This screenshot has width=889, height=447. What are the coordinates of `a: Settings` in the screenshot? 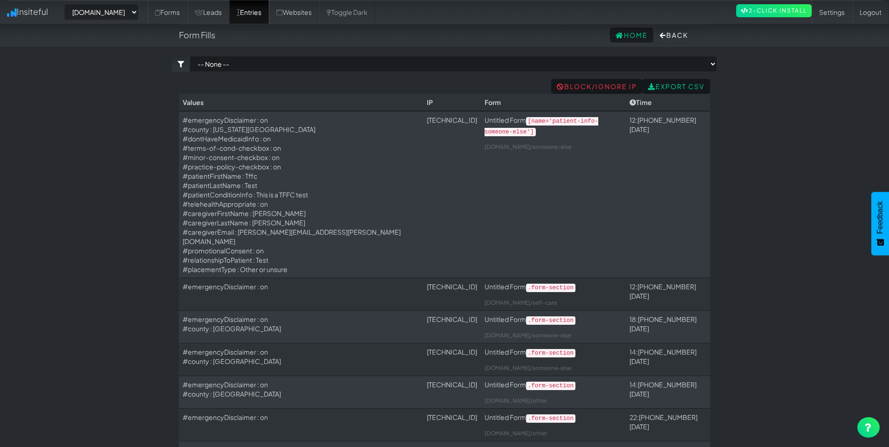 It's located at (832, 12).